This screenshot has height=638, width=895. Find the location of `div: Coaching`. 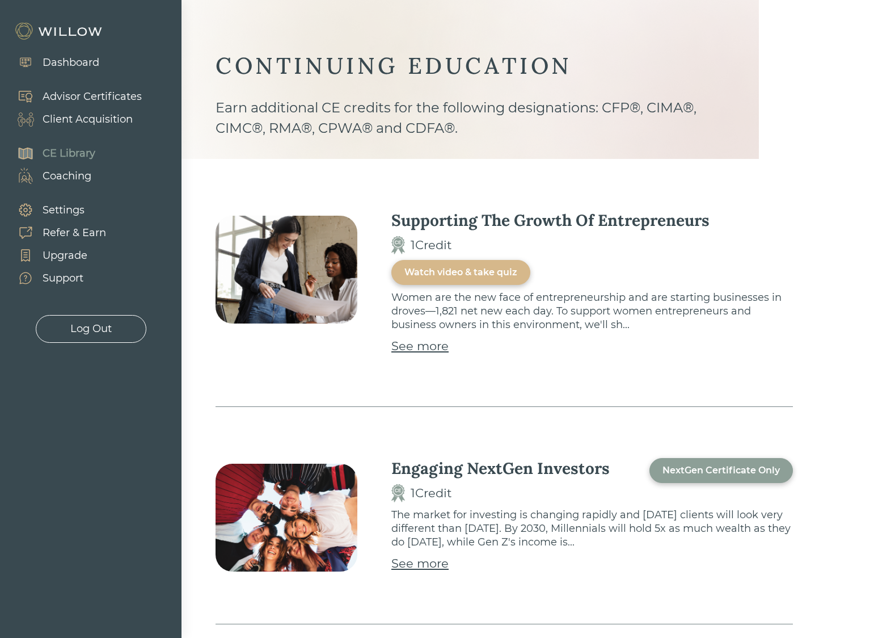

div: Coaching is located at coordinates (67, 176).